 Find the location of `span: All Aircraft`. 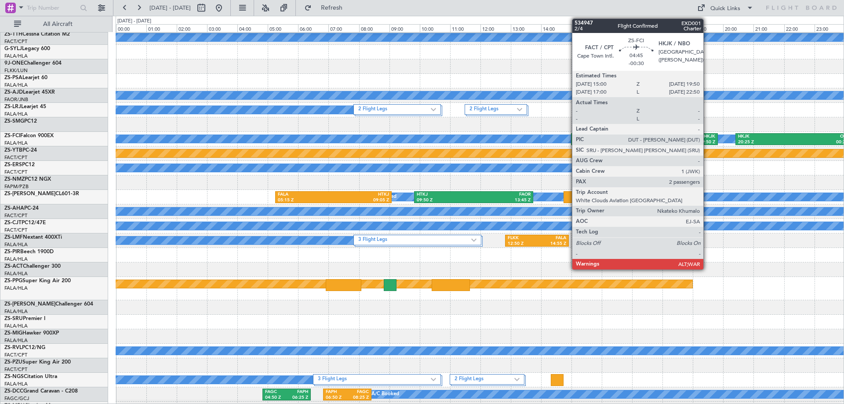

span: All Aircraft is located at coordinates (58, 24).